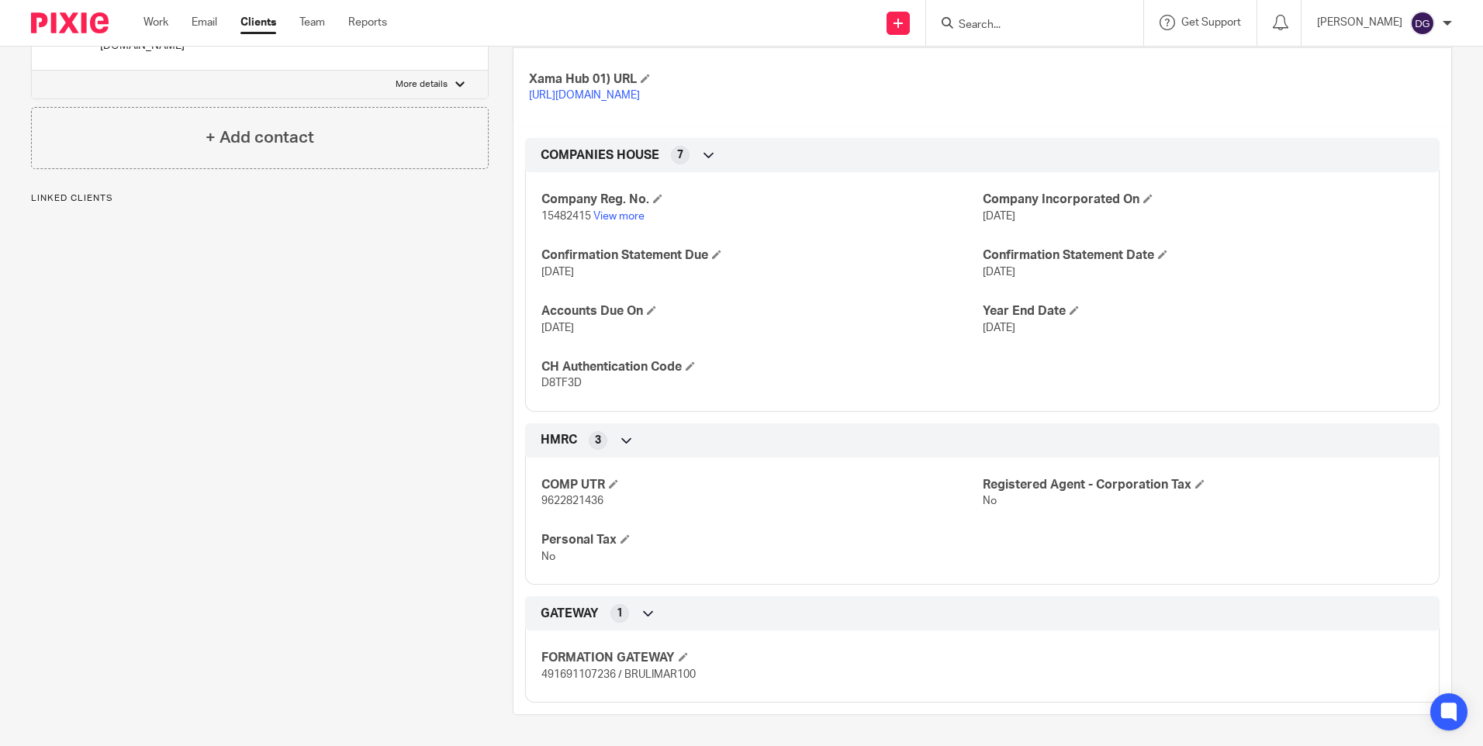 This screenshot has height=746, width=1483. I want to click on span: 1, so click(620, 613).